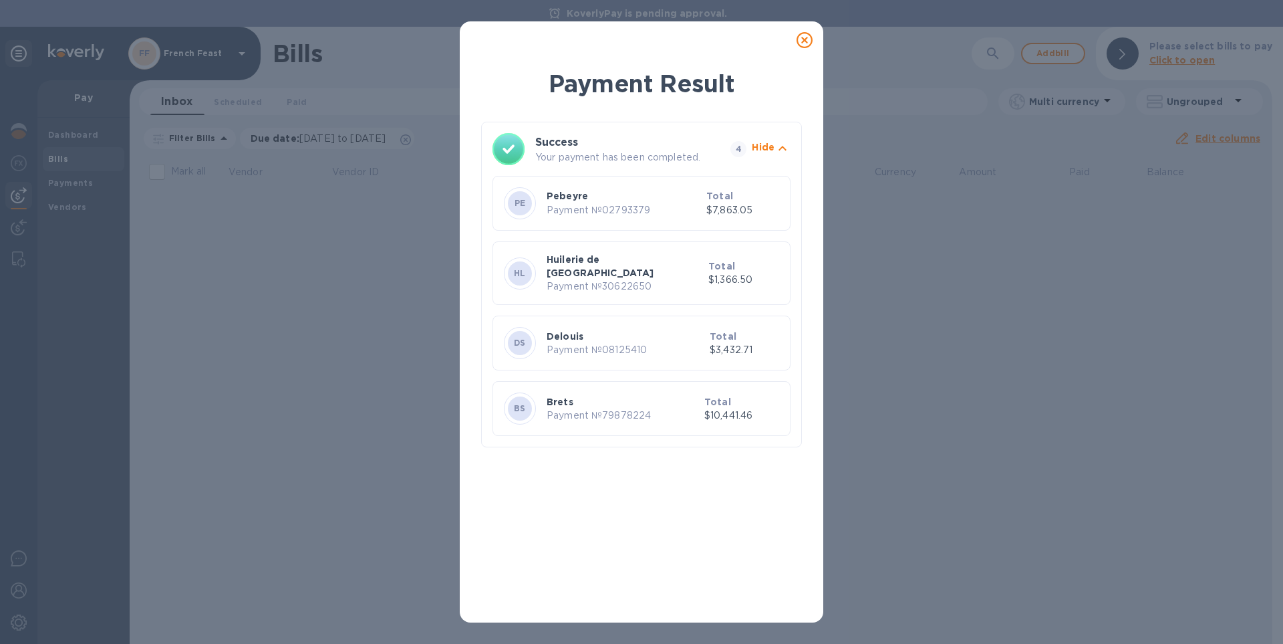  I want to click on b: DS, so click(520, 342).